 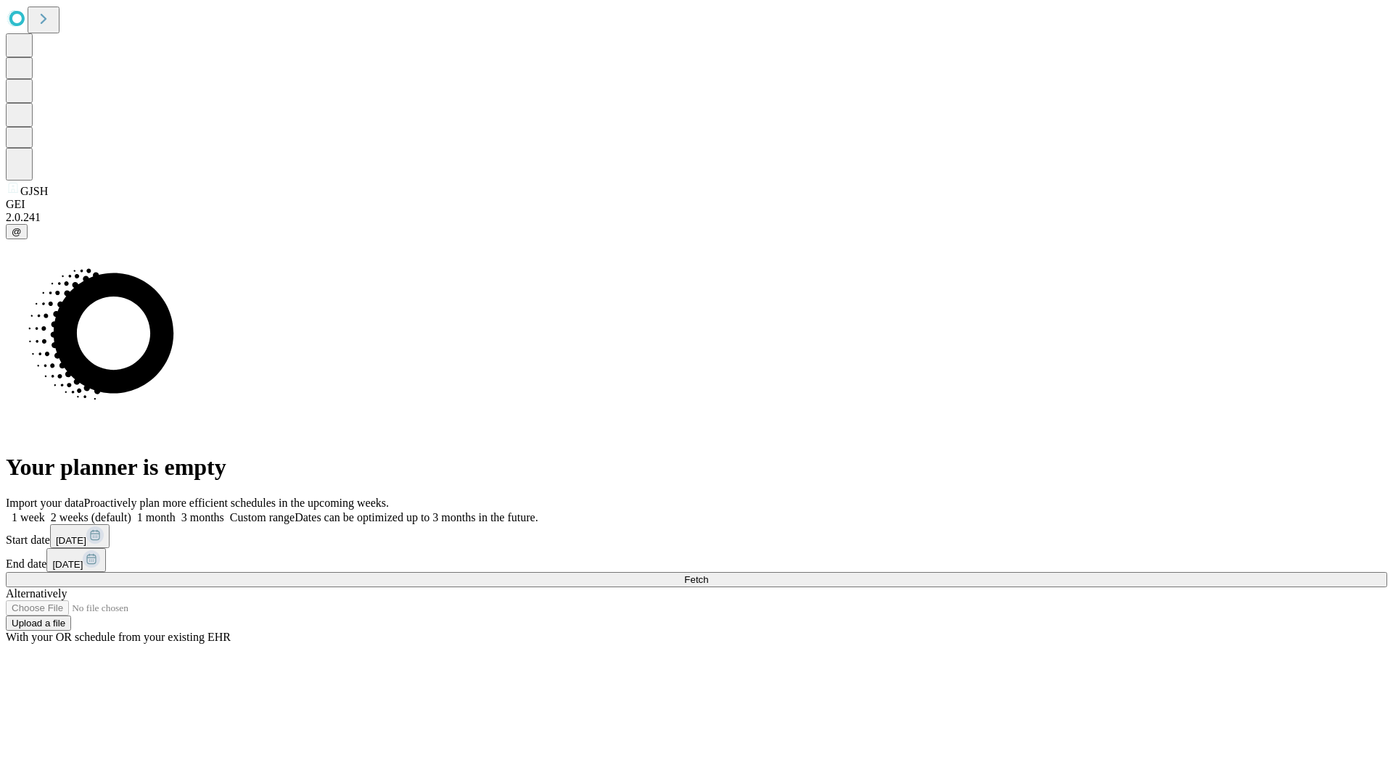 I want to click on span: Import your data, so click(x=45, y=503).